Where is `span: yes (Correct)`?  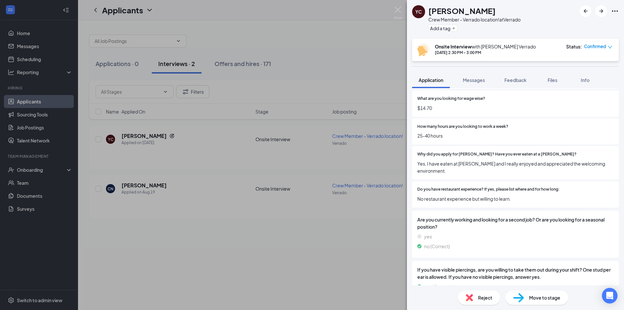 span: yes (Correct) is located at coordinates (438, 286).